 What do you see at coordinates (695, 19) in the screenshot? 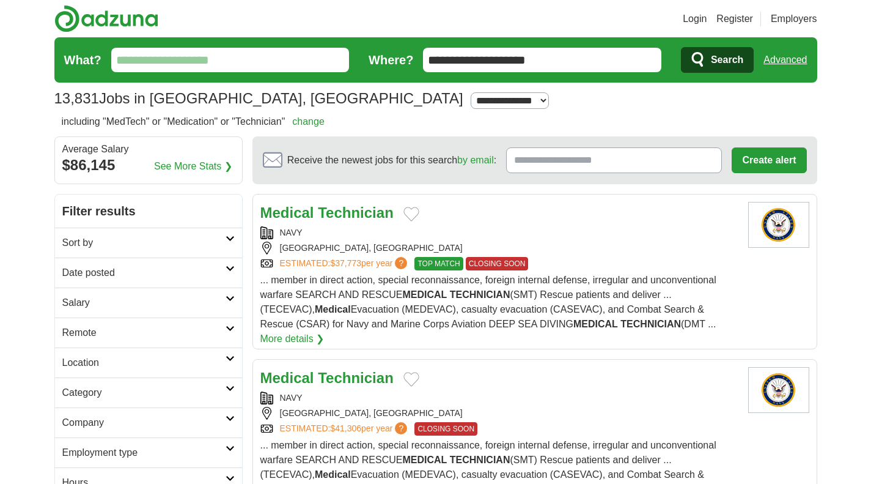
I see `a: Login` at bounding box center [695, 19].